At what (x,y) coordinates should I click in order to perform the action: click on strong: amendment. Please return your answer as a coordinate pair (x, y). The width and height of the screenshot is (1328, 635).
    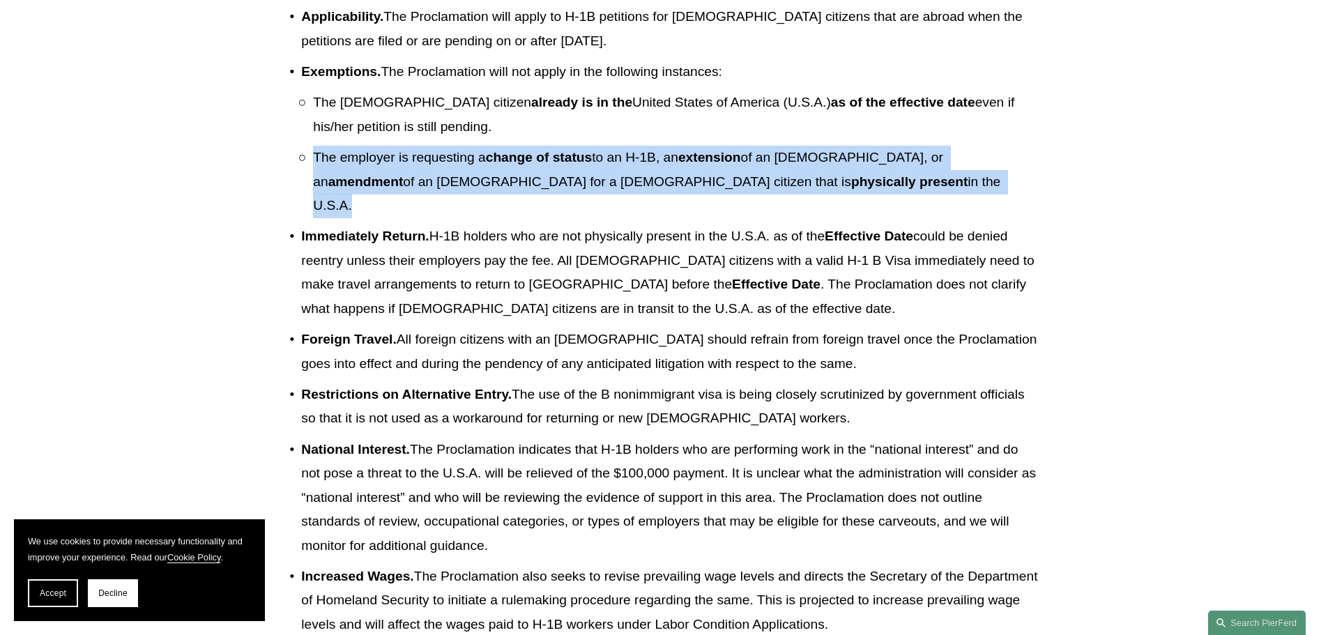
    Looking at the image, I should click on (366, 181).